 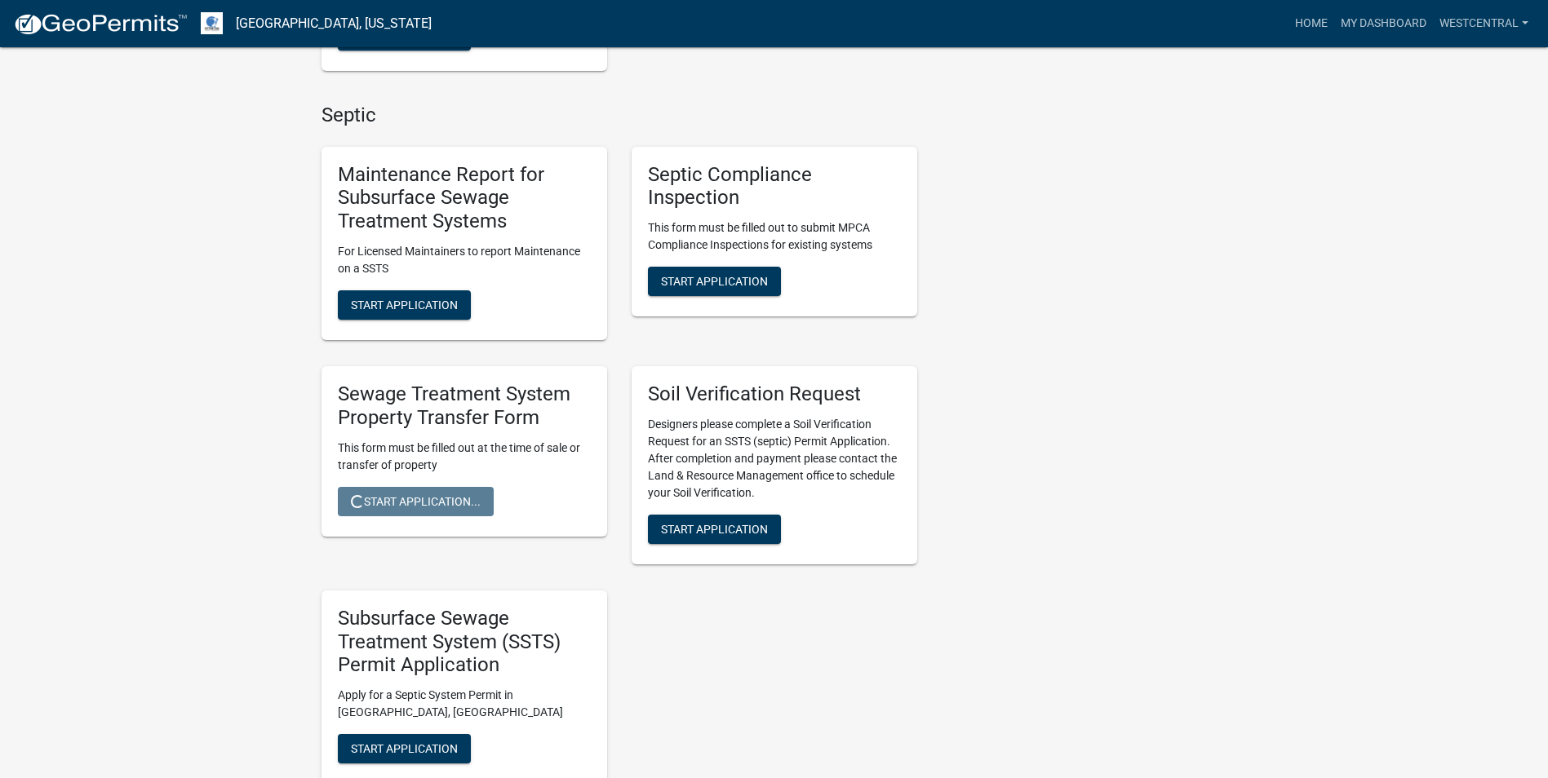 What do you see at coordinates (464, 406) in the screenshot?
I see `h5: Sewage Treatment System Property Transfer Form` at bounding box center [464, 406].